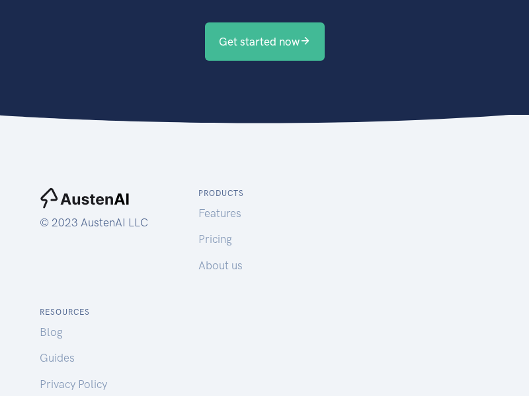 Image resolution: width=529 pixels, height=396 pixels. Describe the element at coordinates (106, 223) in the screenshot. I see `p: © 2023 AustenAI LLC` at that location.